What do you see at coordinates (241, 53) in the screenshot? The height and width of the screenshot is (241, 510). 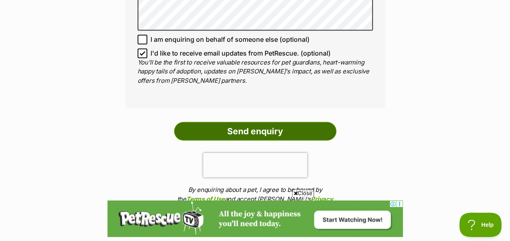 I see `span: I'd like to receive email updates from PetRescue. (optional)` at bounding box center [241, 53].